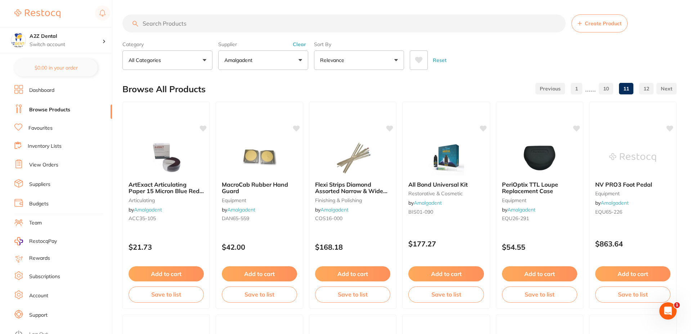 The height and width of the screenshot is (334, 691). I want to click on span: EQU26-291, so click(515, 218).